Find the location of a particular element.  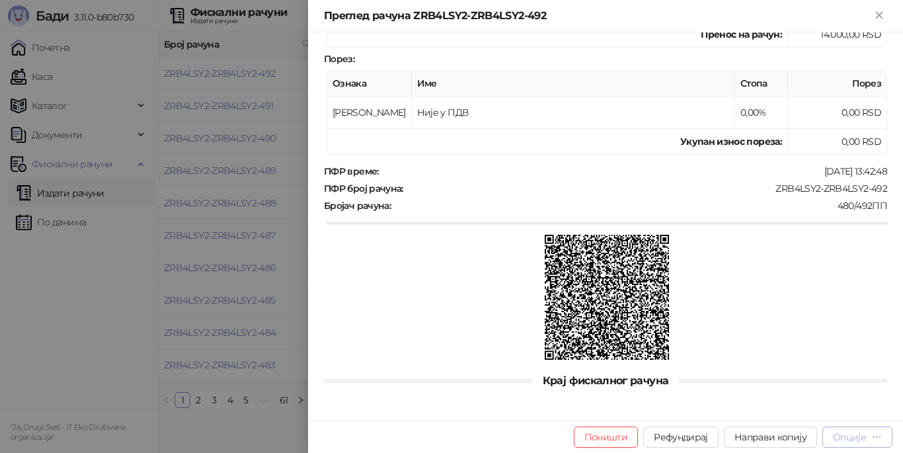

span: Направи копију is located at coordinates (770, 437).